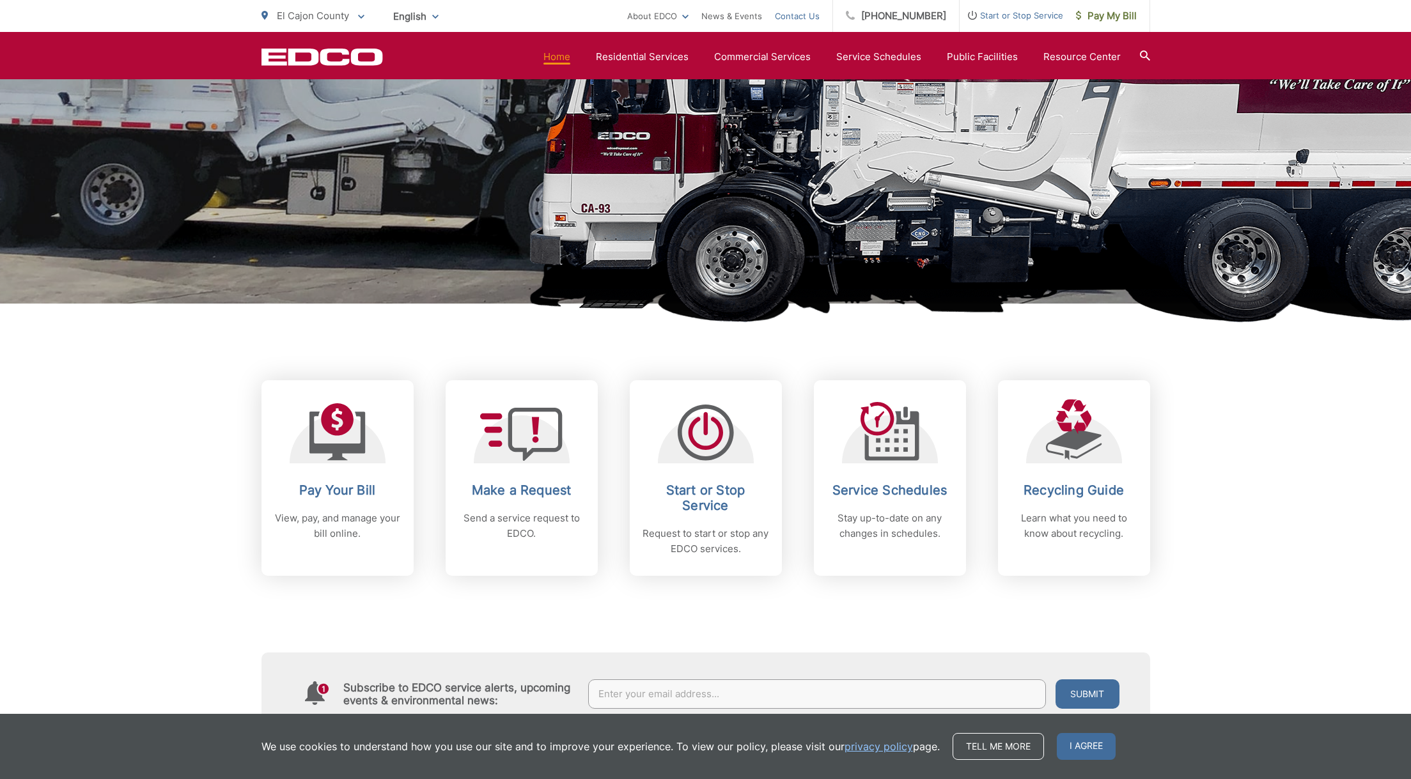 The height and width of the screenshot is (779, 1411). What do you see at coordinates (797, 16) in the screenshot?
I see `a: Contact Us` at bounding box center [797, 16].